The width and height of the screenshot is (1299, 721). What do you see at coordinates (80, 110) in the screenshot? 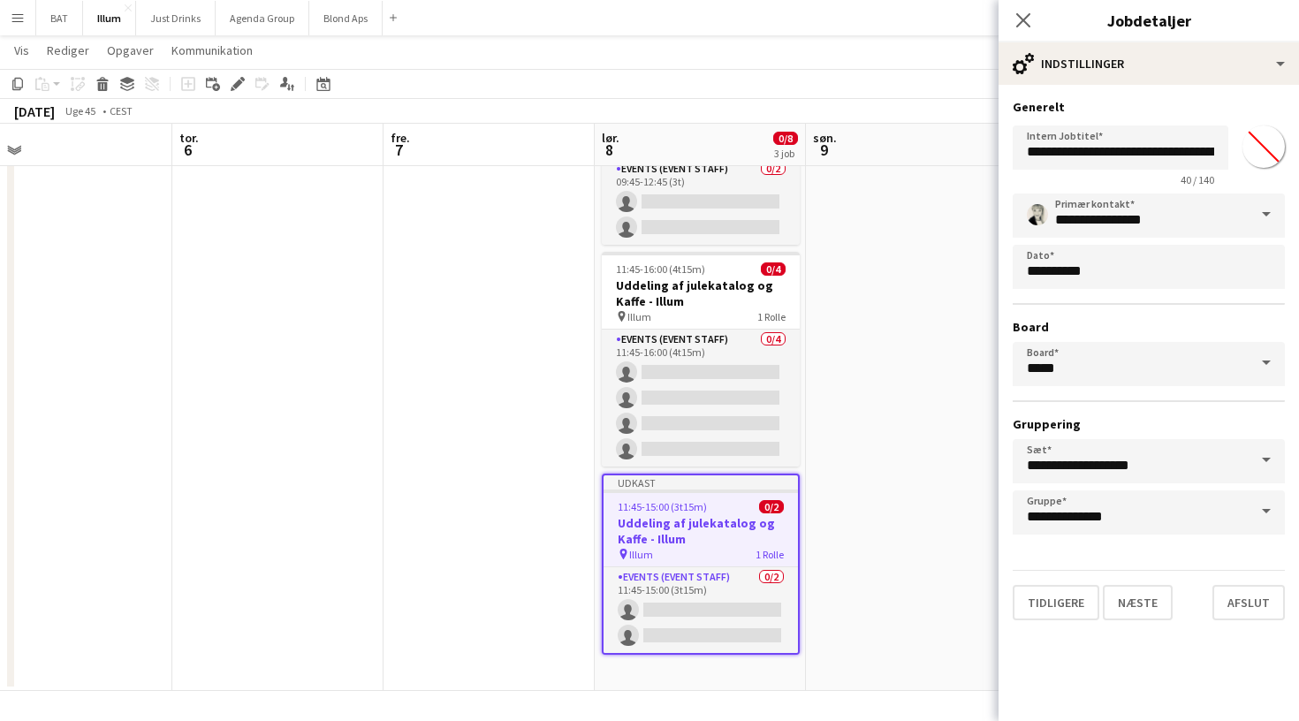
I see `span: Uge 45` at bounding box center [80, 110].